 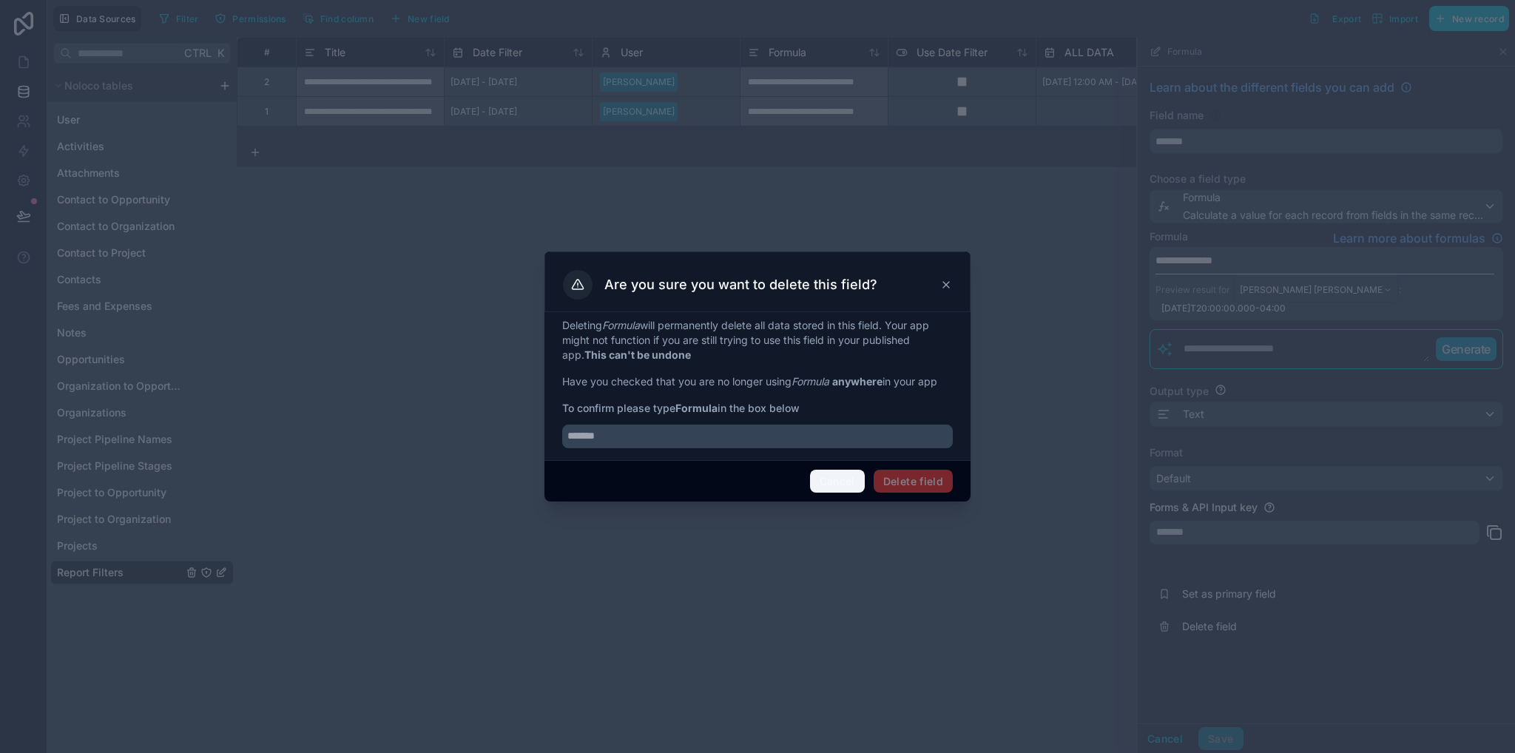 What do you see at coordinates (857, 381) in the screenshot?
I see `strong: anywhere` at bounding box center [857, 381].